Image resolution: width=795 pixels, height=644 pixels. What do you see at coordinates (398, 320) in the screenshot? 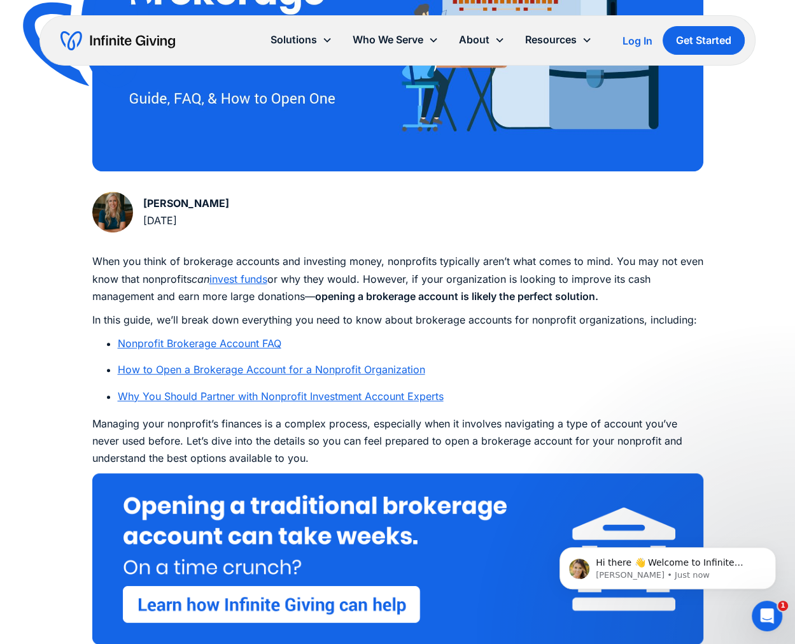
I see `p: In this guide, we’ll break down everything you need to know about brokerage accounts for nonprofi...` at bounding box center [398, 320].